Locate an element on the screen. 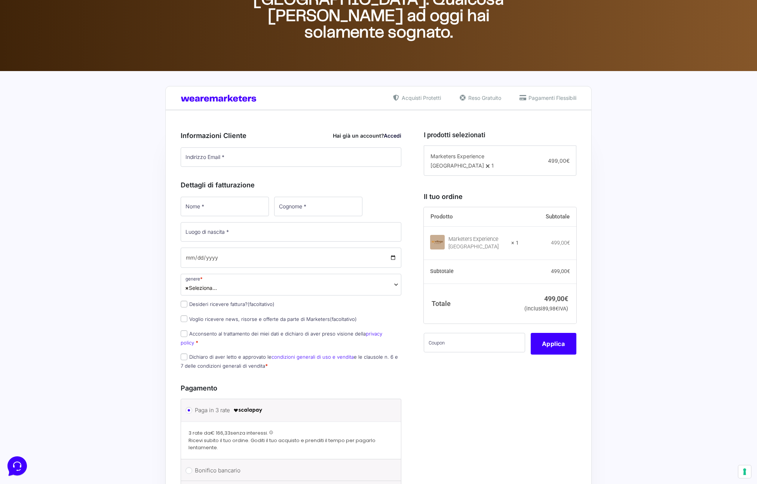 The width and height of the screenshot is (757, 484). input: Coupon is located at coordinates (474, 342).